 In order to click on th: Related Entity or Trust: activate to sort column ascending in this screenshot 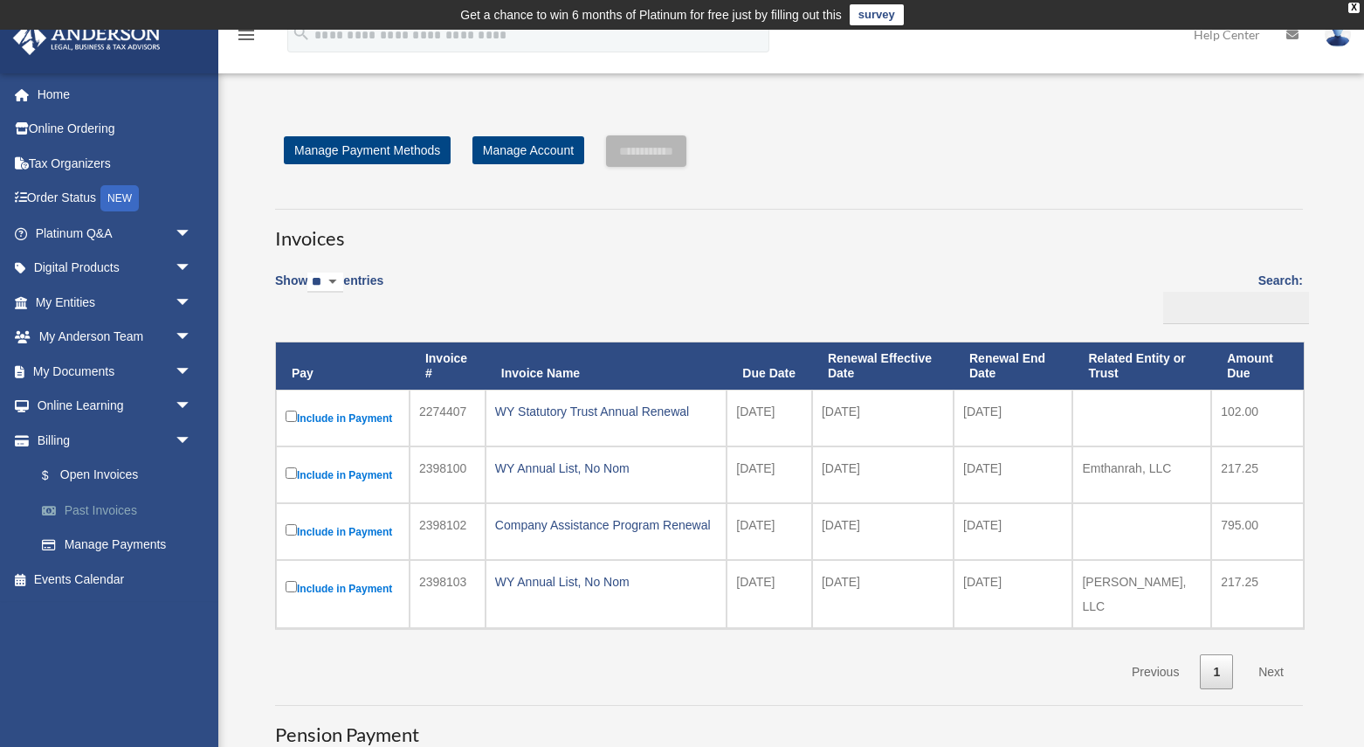, I will do `click(1141, 366)`.